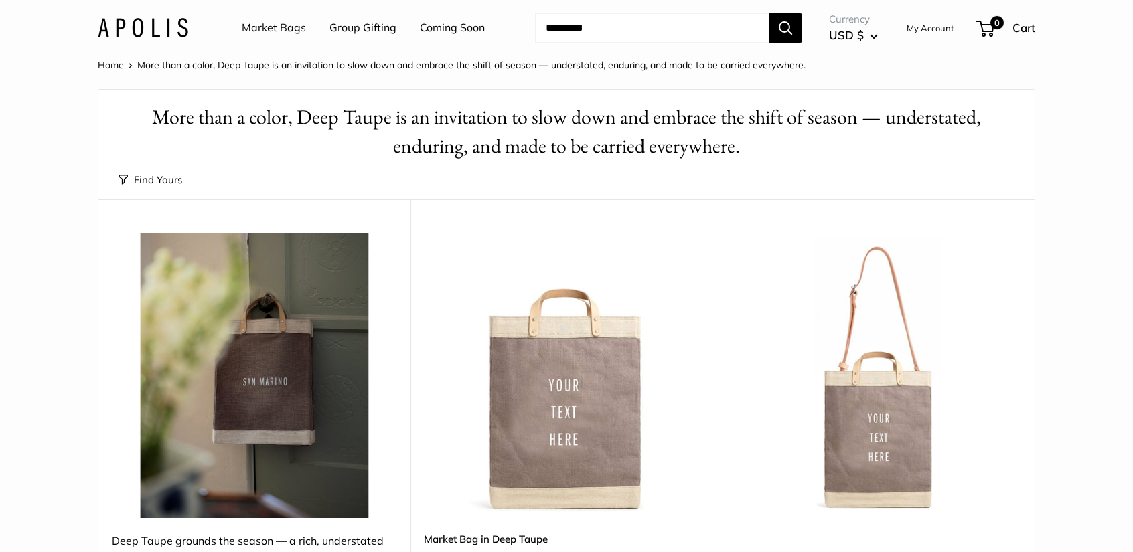  Describe the element at coordinates (878, 376) in the screenshot. I see `img: Market Bag in Deep Taupe with Strap` at that location.